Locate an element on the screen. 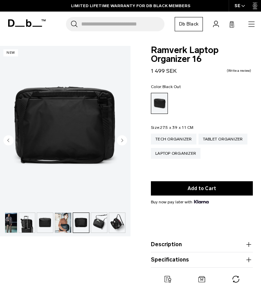 The image size is (261, 287). a: LIMITED LIFETIME WARRANTY FOR DB BLACK MEMBERS is located at coordinates (131, 6).